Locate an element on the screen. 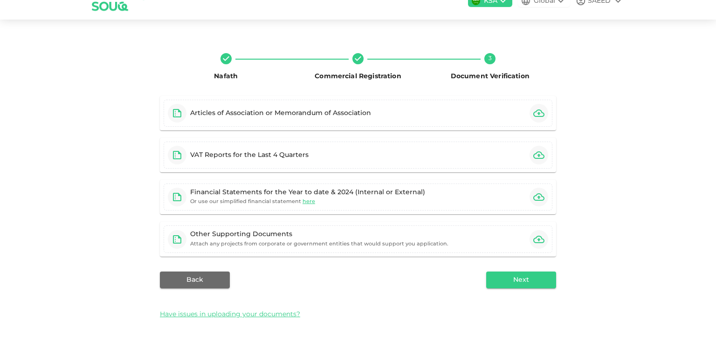  button: Back is located at coordinates (195, 280).